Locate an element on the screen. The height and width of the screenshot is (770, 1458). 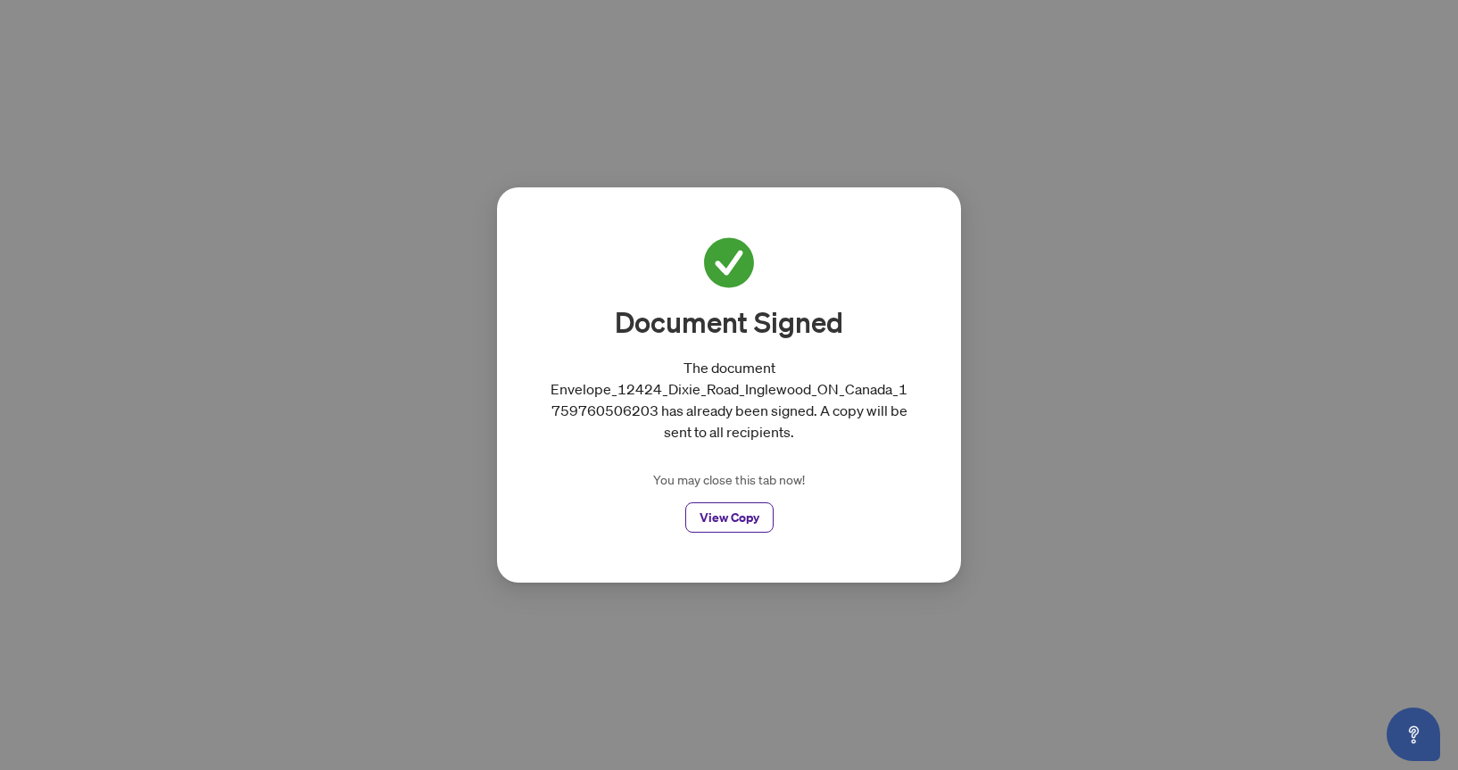
p: The document Envelope_12424_Dixie_Road_Inglewood_ON_Canada_1759760506203 has already been signed.... is located at coordinates (729, 400).